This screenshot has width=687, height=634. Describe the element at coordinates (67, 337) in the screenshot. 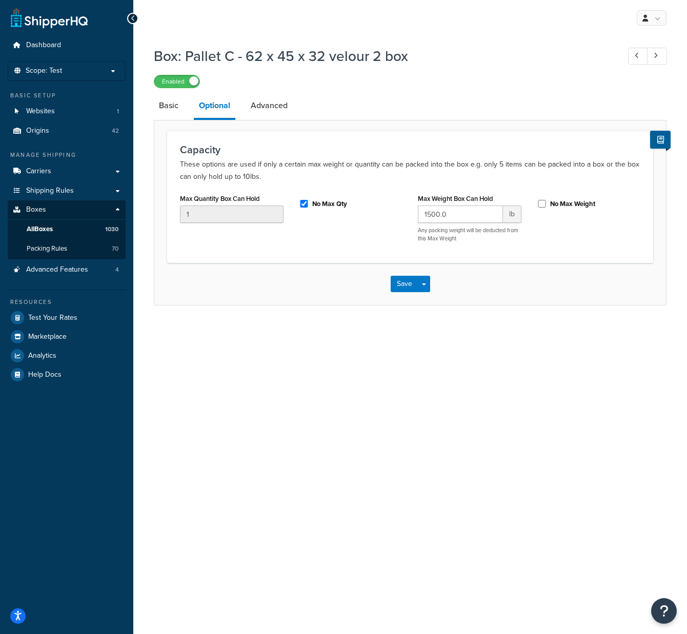

I see `a: Marketplace` at that location.